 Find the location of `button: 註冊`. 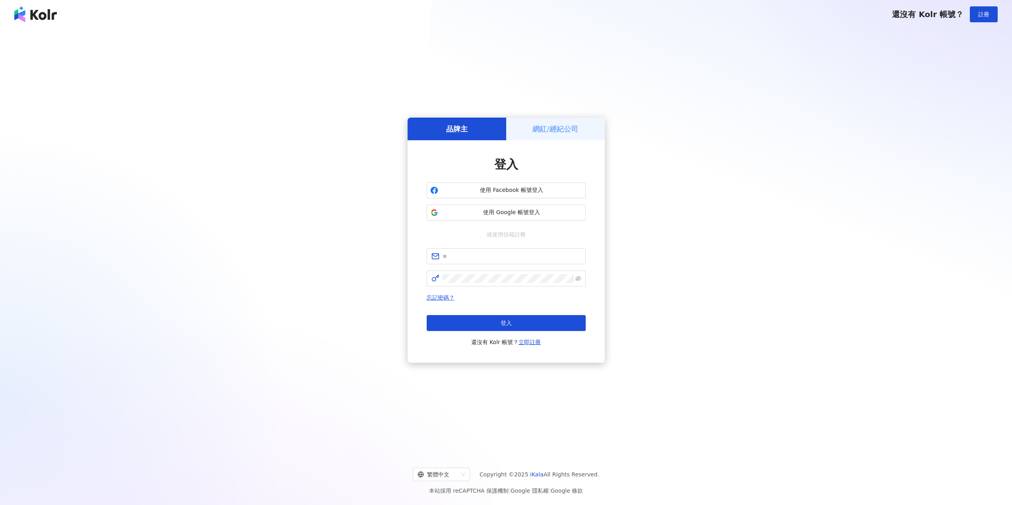

button: 註冊 is located at coordinates (983, 14).